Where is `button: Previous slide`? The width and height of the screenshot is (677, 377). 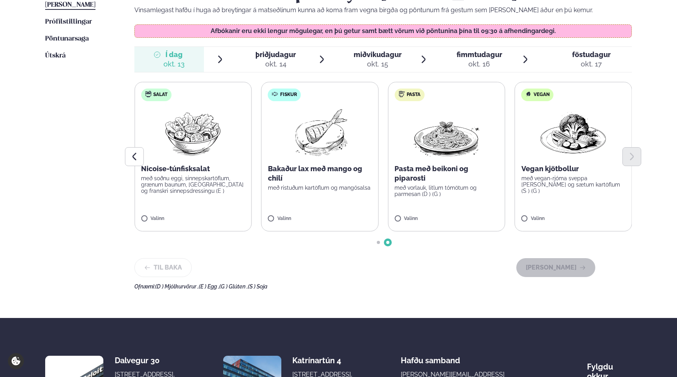 button: Previous slide is located at coordinates (134, 156).